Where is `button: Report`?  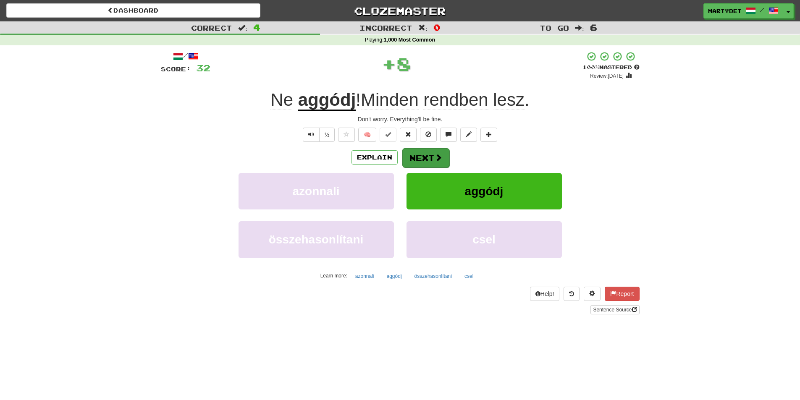 button: Report is located at coordinates (622, 294).